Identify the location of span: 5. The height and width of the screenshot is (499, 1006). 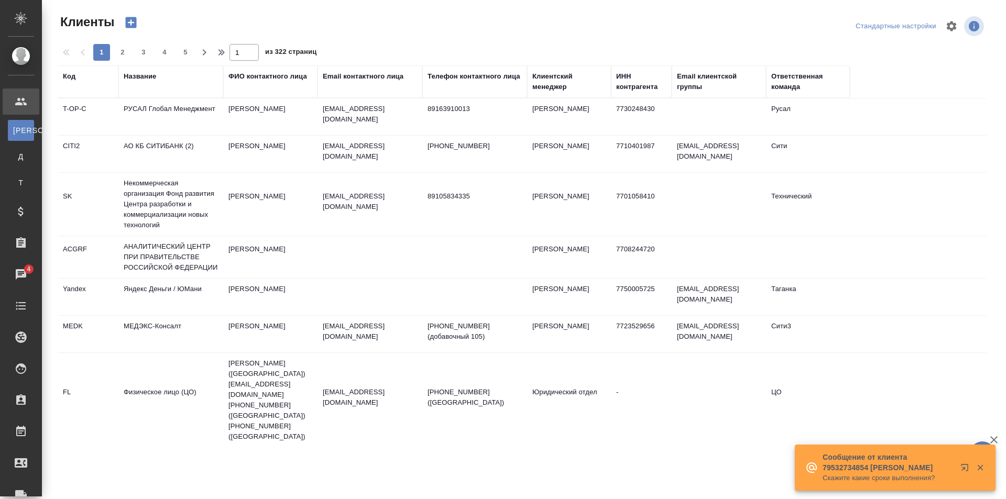
(185, 52).